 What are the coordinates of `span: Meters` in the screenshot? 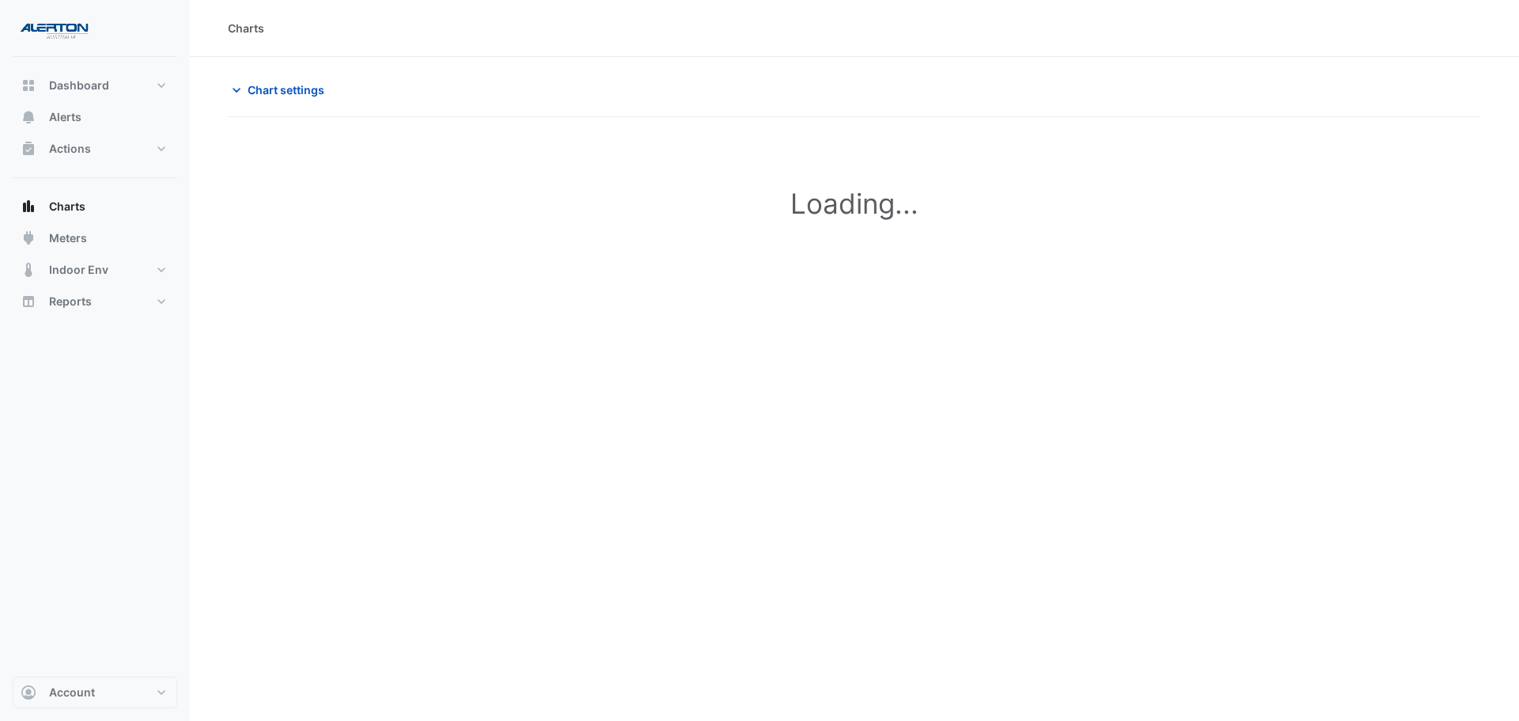 It's located at (68, 238).